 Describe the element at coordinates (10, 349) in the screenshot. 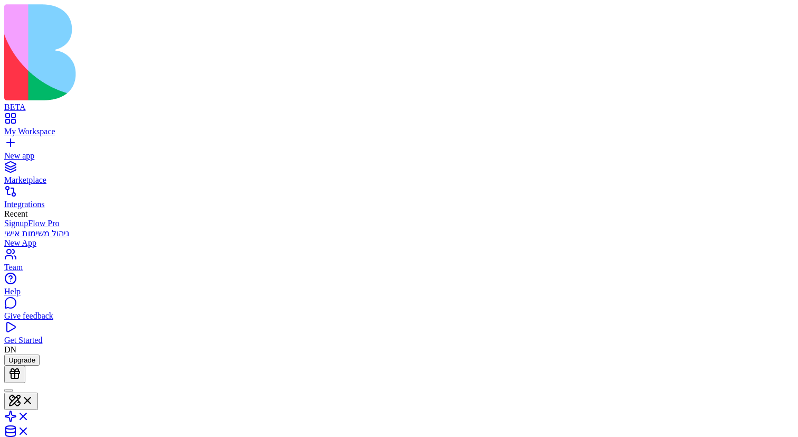

I see `span: DN` at that location.